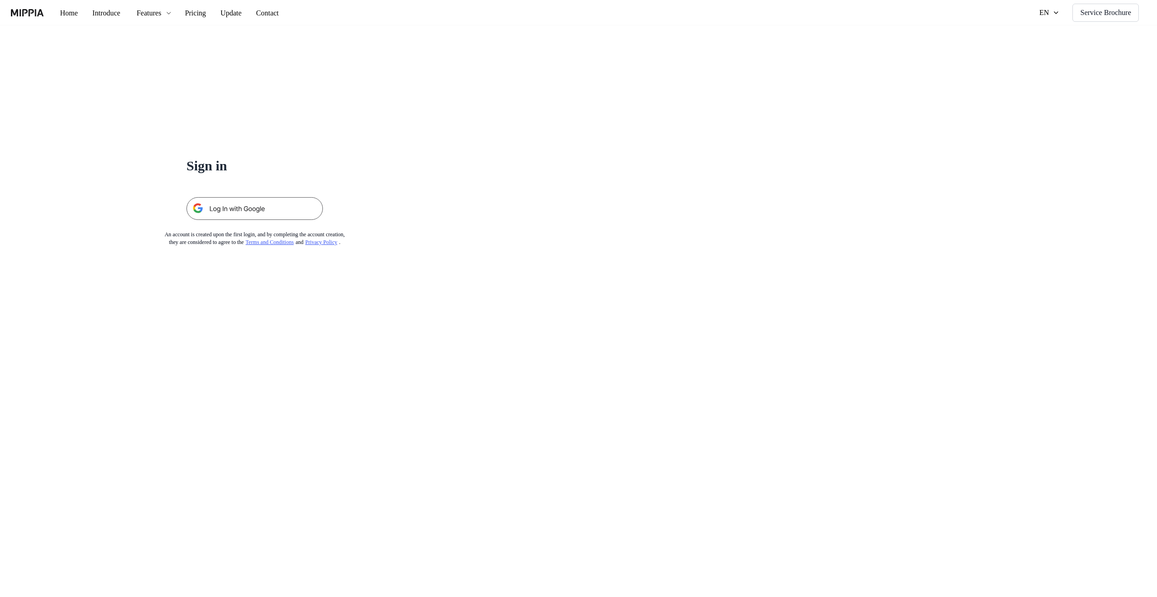 This screenshot has height=597, width=1157. I want to click on button: Service Brochure, so click(1102, 13).